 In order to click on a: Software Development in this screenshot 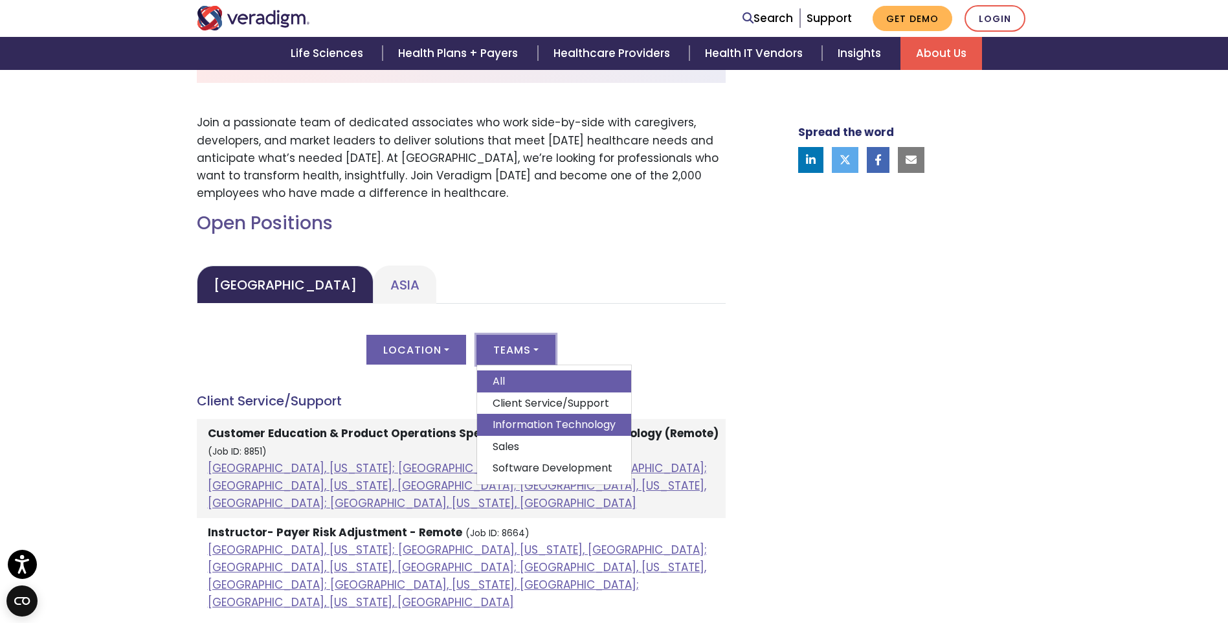, I will do `click(554, 468)`.